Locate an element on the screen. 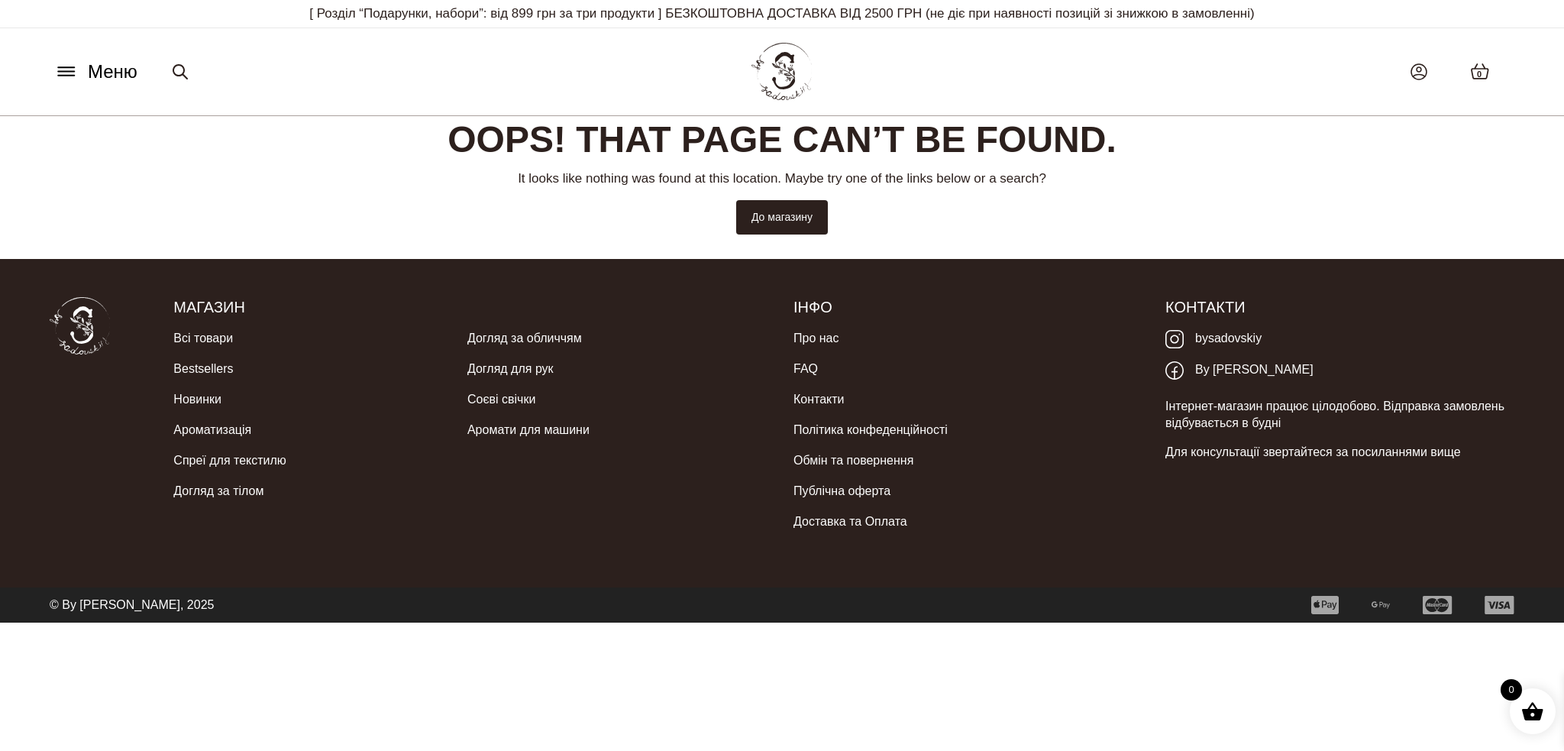 Image resolution: width=1564 pixels, height=751 pixels. a: 0 is located at coordinates (1480, 71).